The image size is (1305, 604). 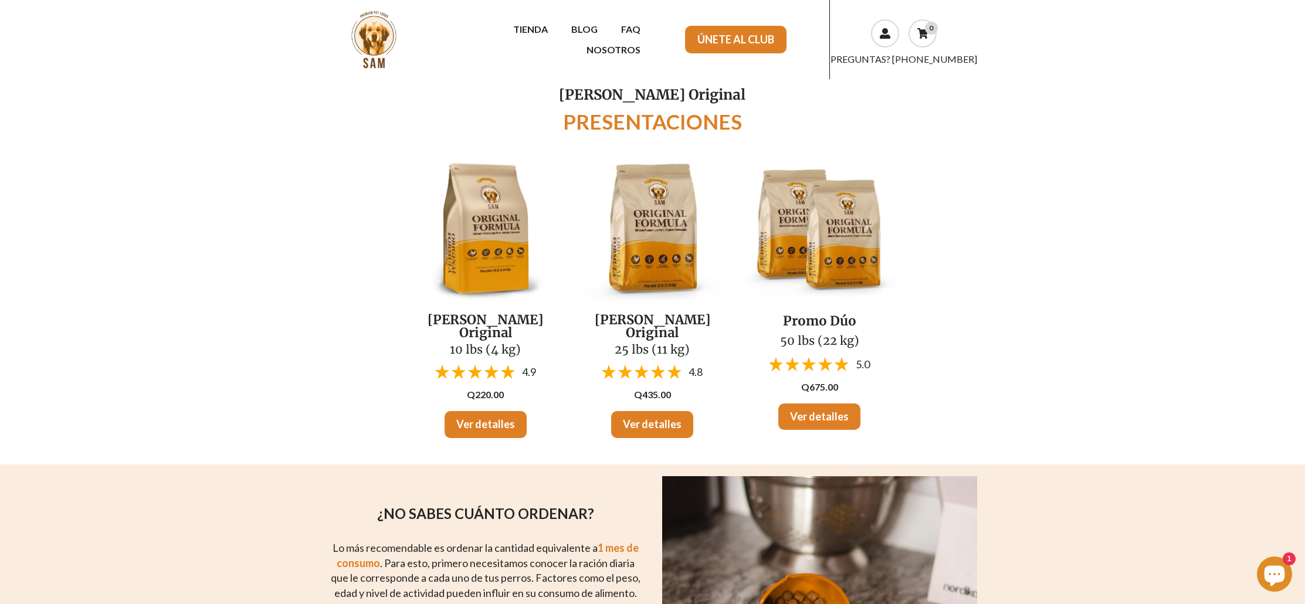 What do you see at coordinates (819, 341) in the screenshot?
I see `h2: 50 lbs (22 kg)` at bounding box center [819, 341].